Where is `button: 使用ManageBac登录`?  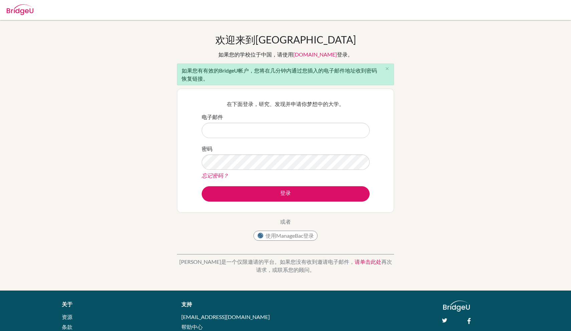
button: 使用ManageBac登录 is located at coordinates (286, 236).